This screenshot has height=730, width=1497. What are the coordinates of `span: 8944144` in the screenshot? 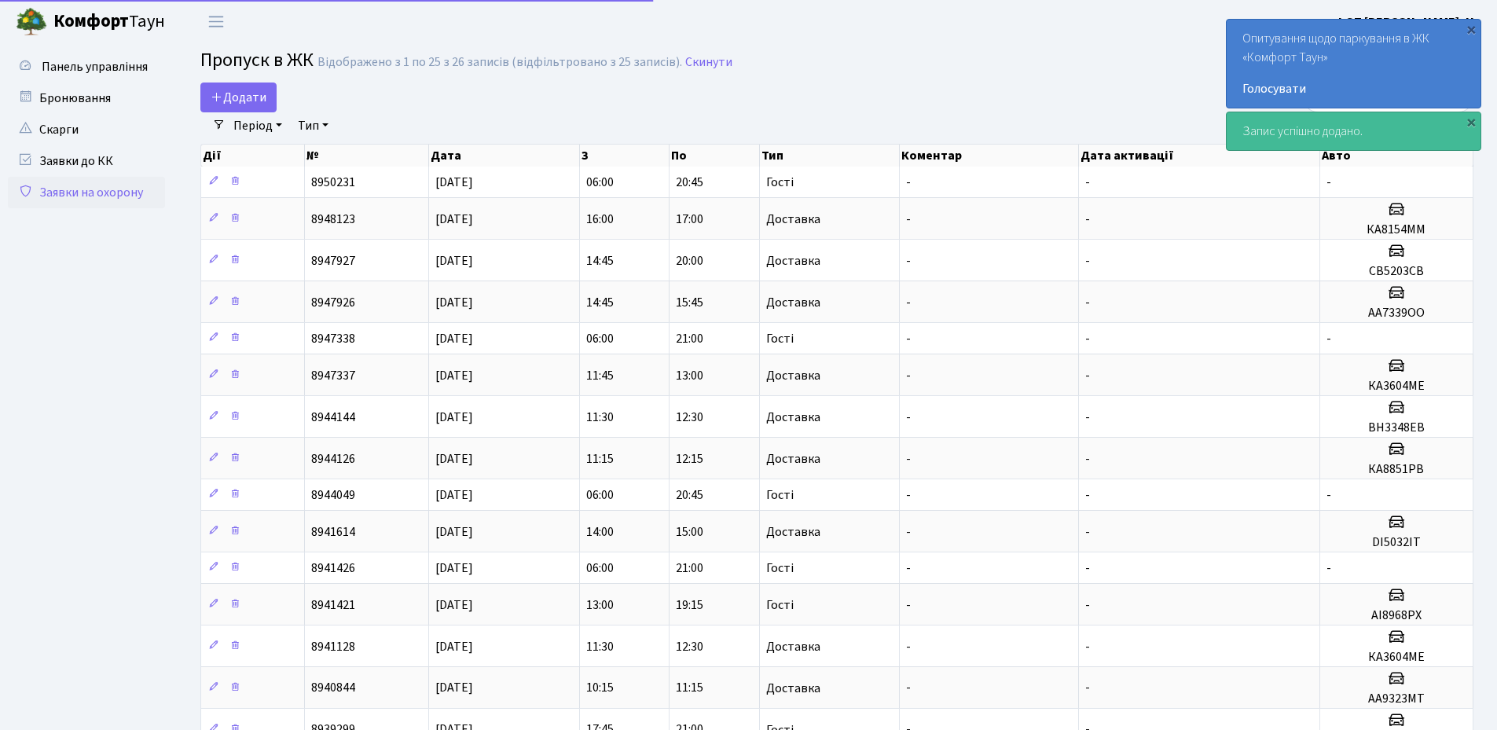 It's located at (333, 417).